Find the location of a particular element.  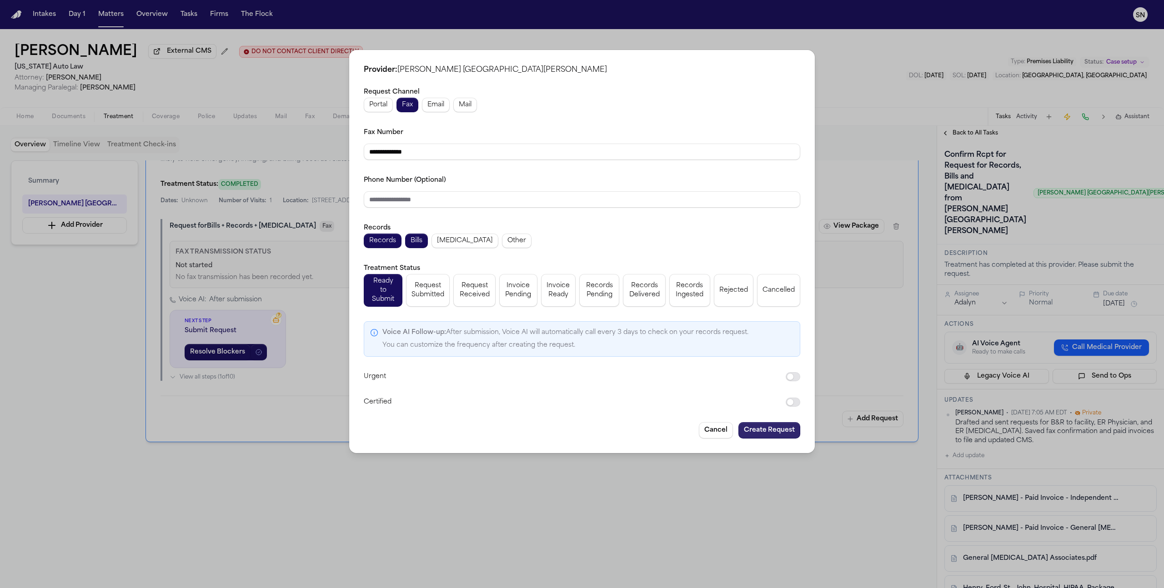

button: Email is located at coordinates (436, 105).